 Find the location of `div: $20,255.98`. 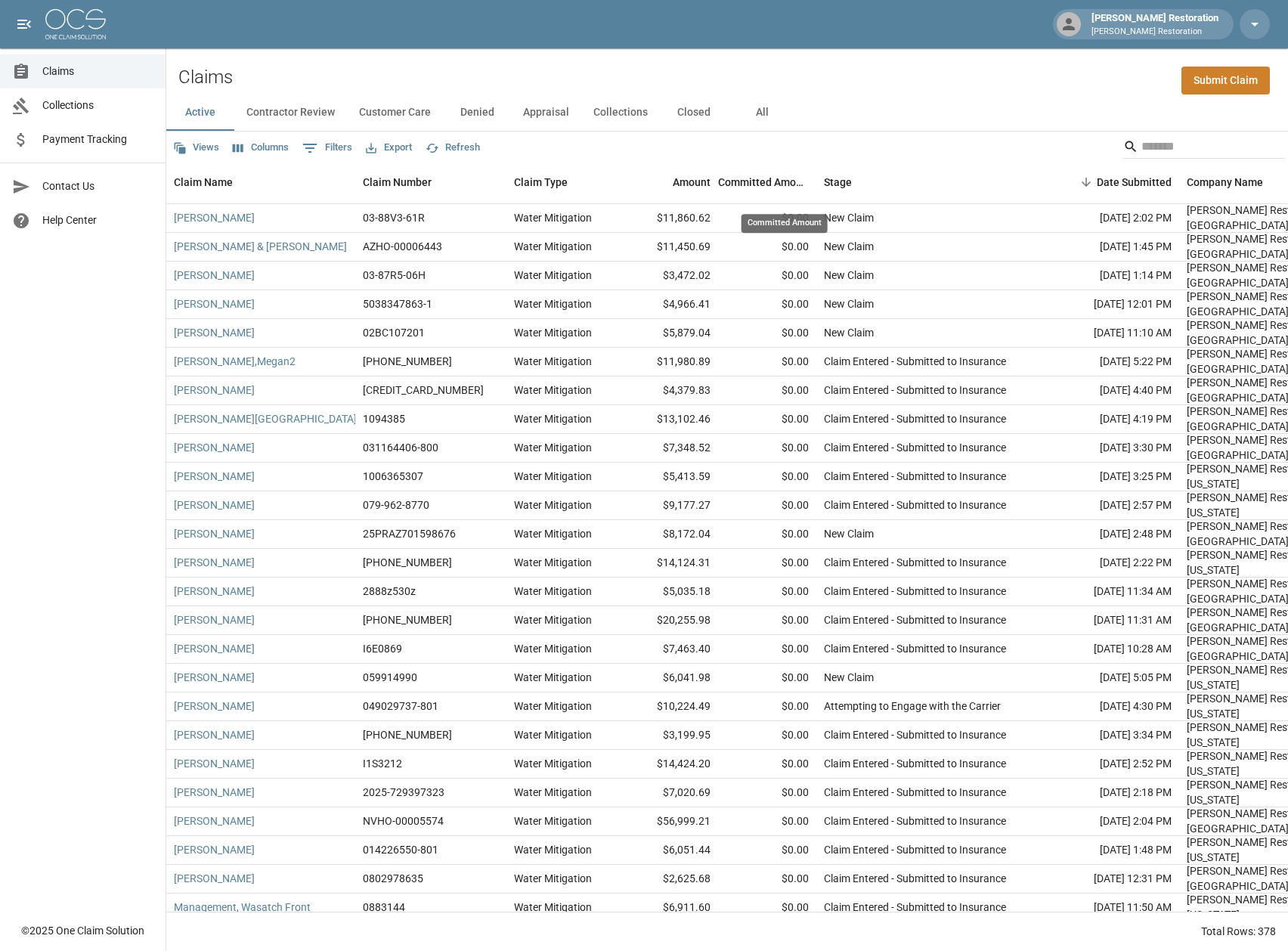

div: $20,255.98 is located at coordinates (669, 621).